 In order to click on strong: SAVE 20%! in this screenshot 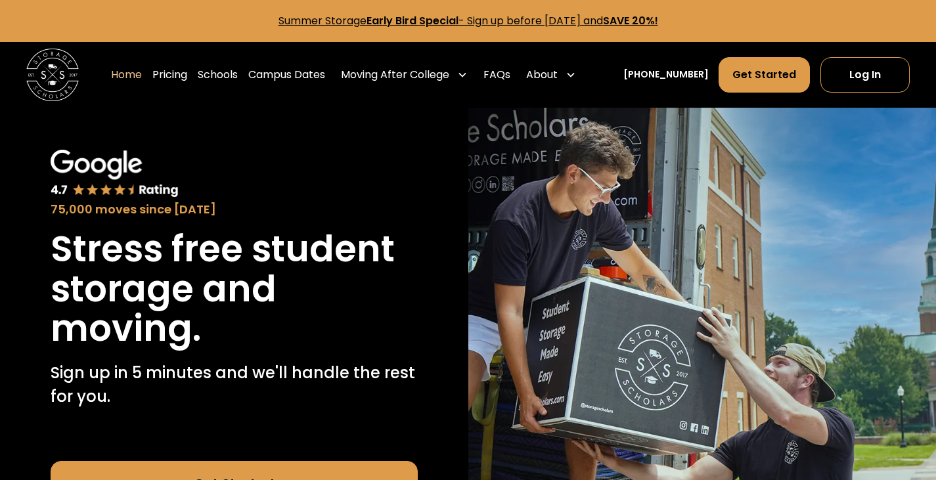, I will do `click(631, 20)`.